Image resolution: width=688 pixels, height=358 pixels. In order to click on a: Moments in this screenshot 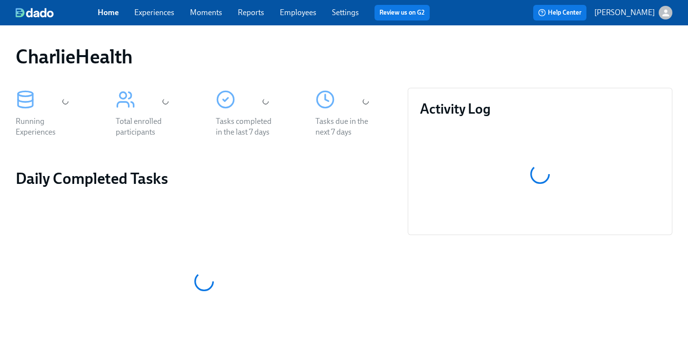, I will do `click(206, 12)`.